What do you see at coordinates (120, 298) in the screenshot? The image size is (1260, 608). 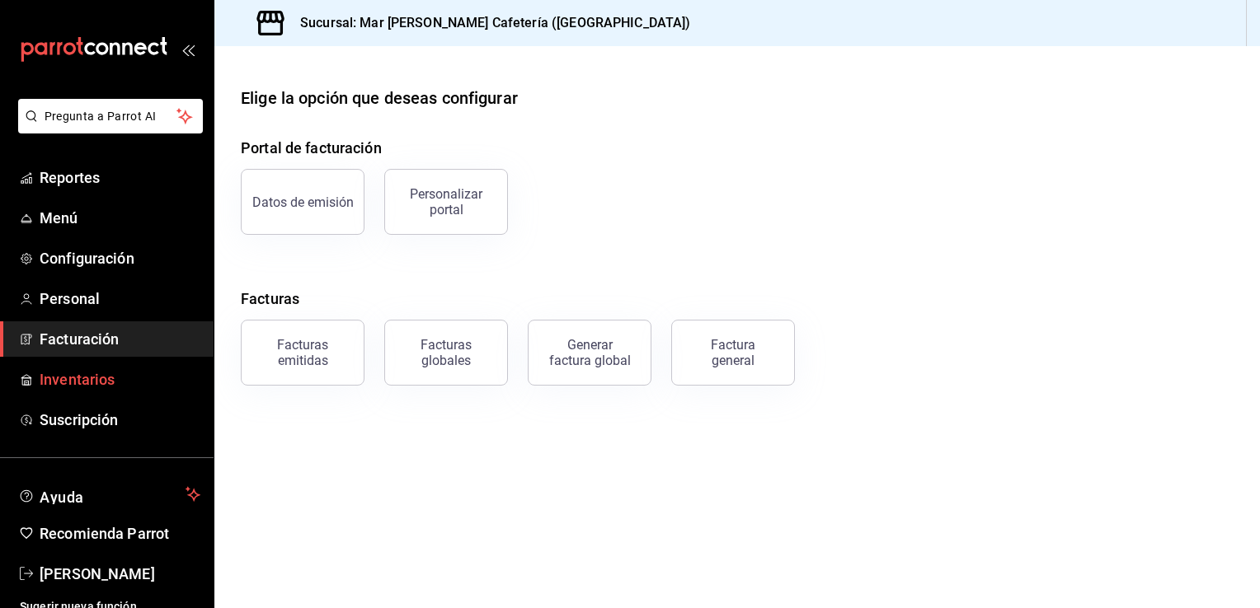 I see `span: Personal` at bounding box center [120, 298].